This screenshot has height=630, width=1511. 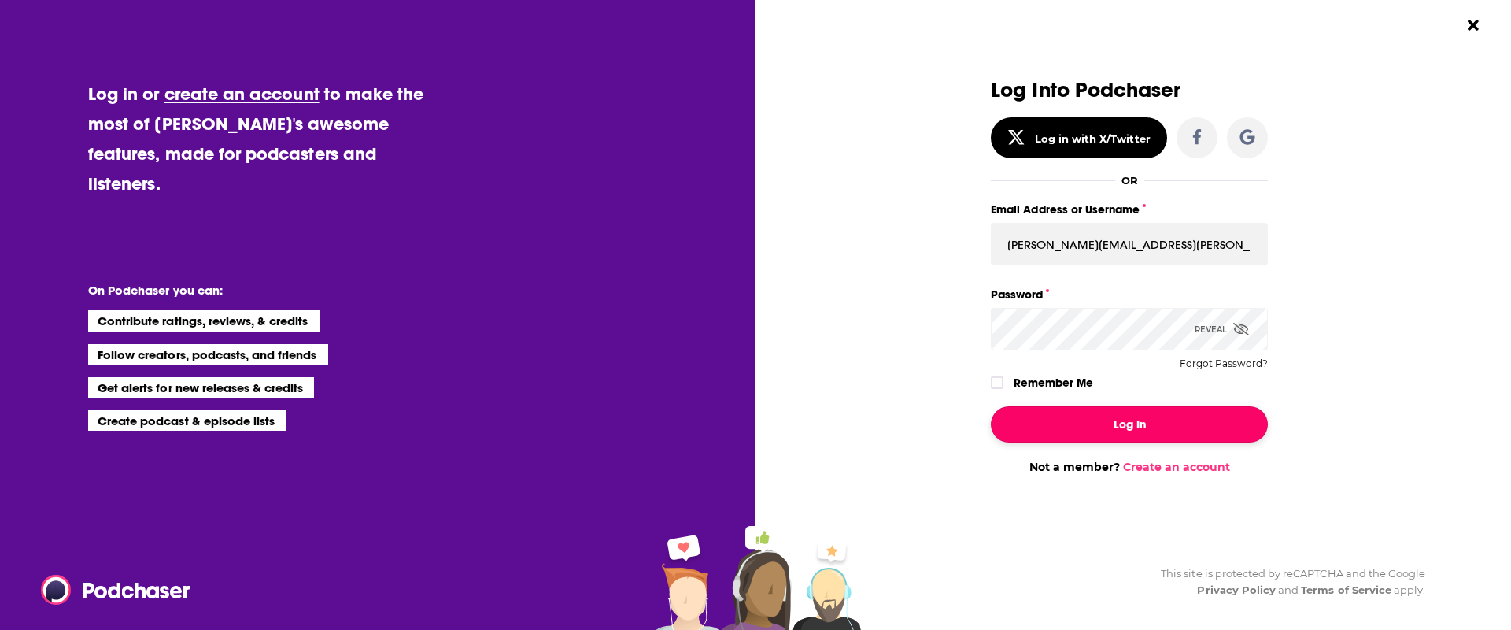 I want to click on li: Create podcast & episode lists, so click(x=187, y=420).